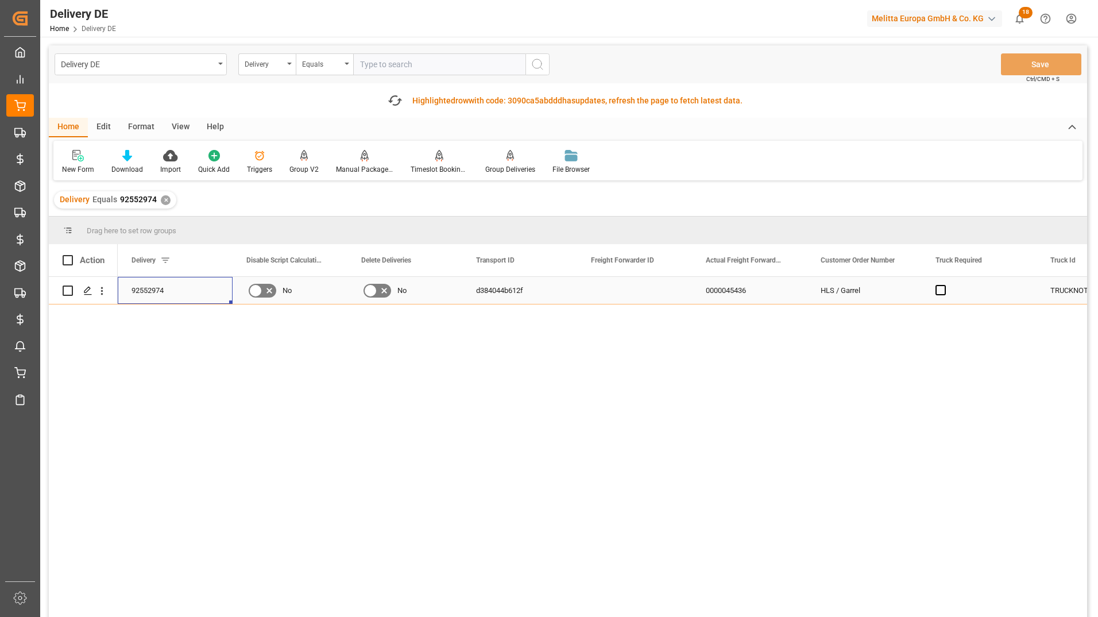 The height and width of the screenshot is (617, 1098). I want to click on button: Save, so click(1041, 64).